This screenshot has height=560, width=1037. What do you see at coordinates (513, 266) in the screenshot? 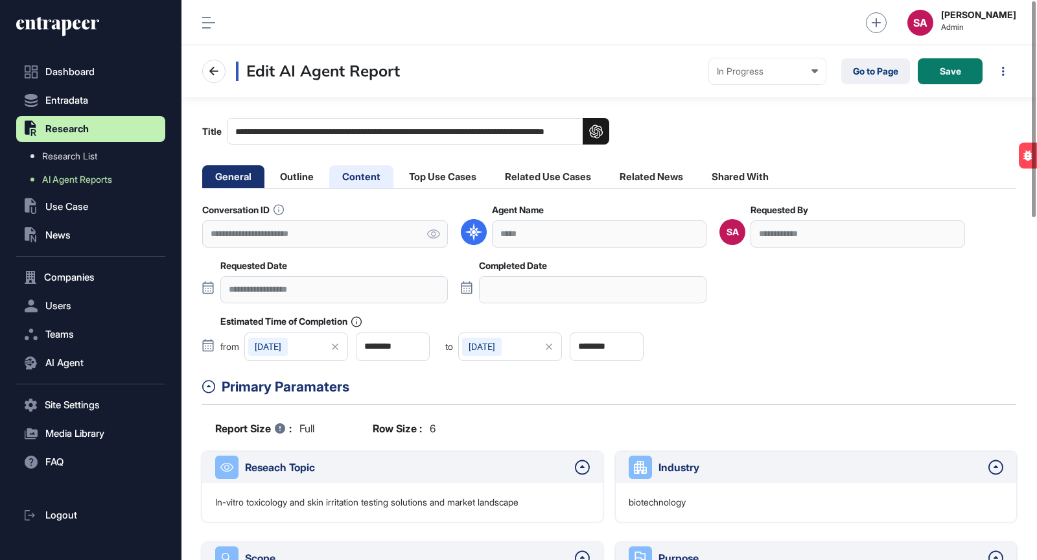
I see `label: Completed Date` at bounding box center [513, 266].